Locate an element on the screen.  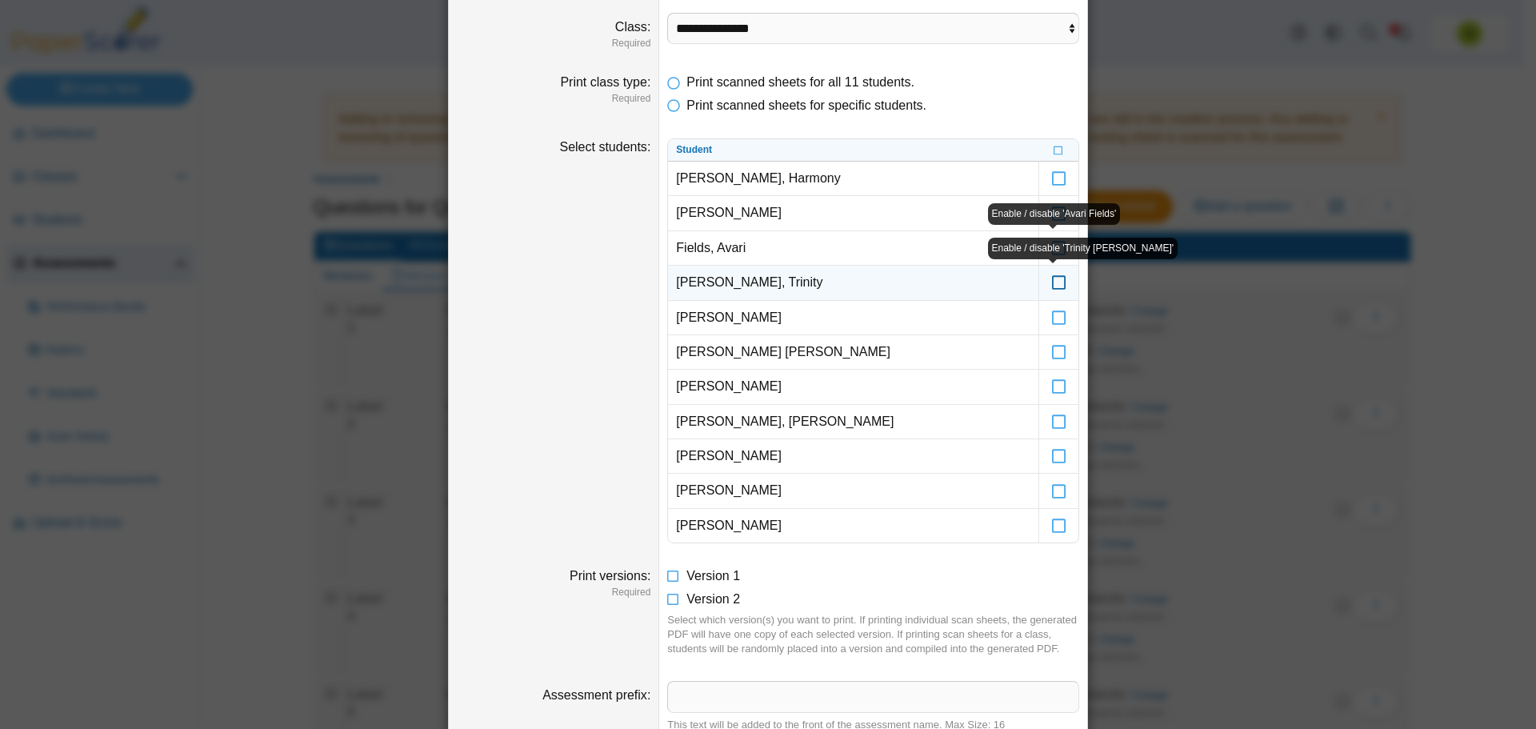
label: Print class type is located at coordinates (605, 82).